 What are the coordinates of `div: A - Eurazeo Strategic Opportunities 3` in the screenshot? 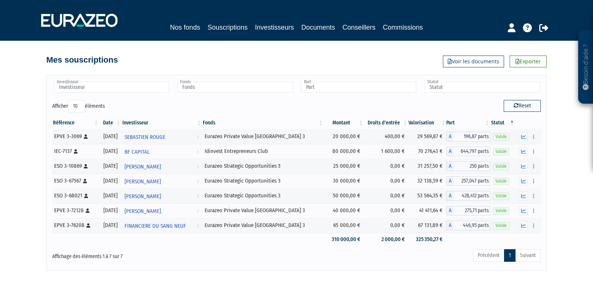 It's located at (468, 196).